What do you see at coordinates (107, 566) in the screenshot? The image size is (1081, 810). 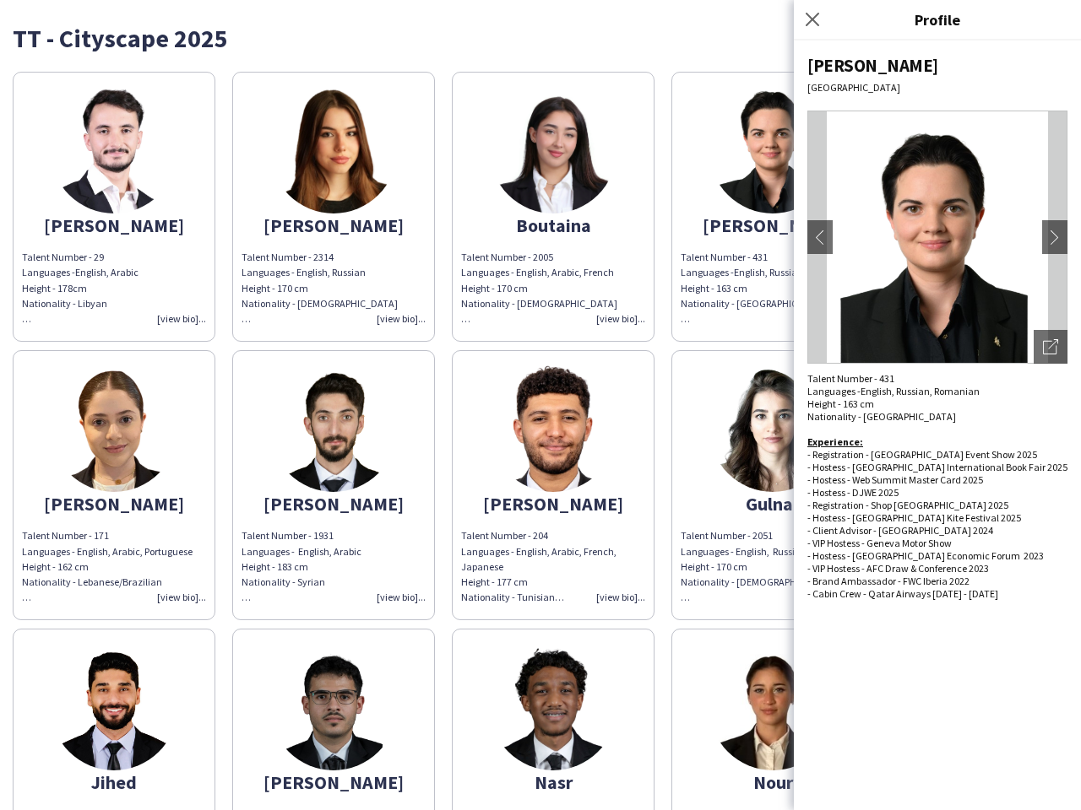 I see `span: Talent Number - 171 Languages - English, Arabic, Portuguese Height - 162 cm Nationality - Lebanes...` at bounding box center [107, 566].